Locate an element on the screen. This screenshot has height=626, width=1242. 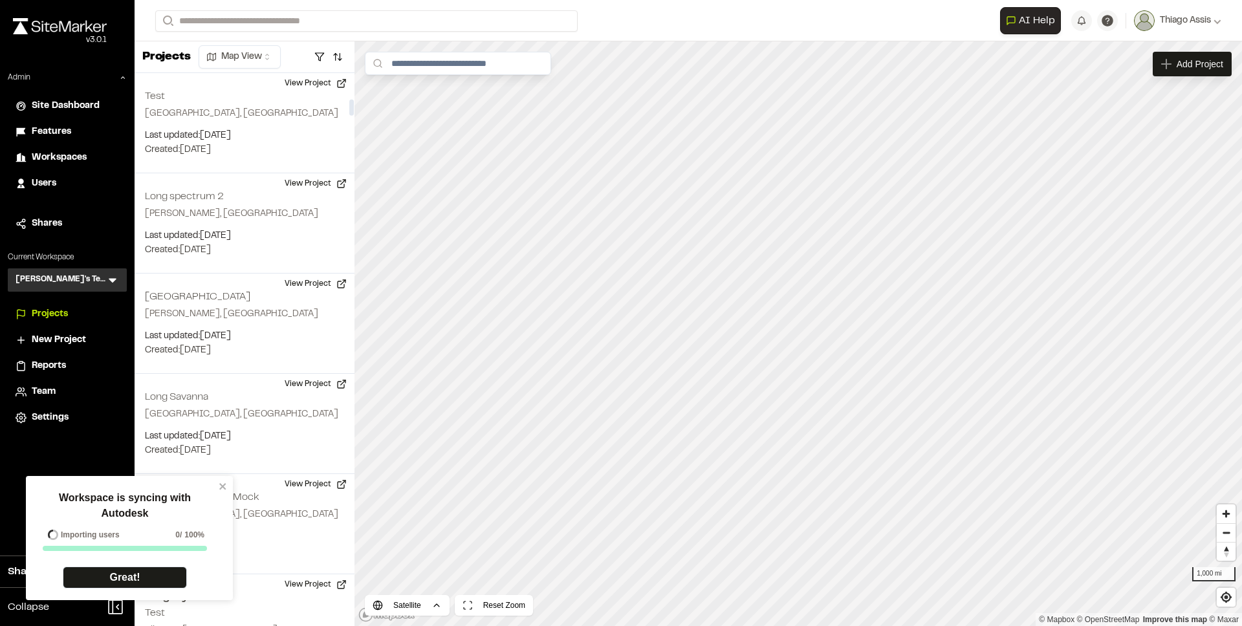
a: OpenStreetMap is located at coordinates (1108, 620).